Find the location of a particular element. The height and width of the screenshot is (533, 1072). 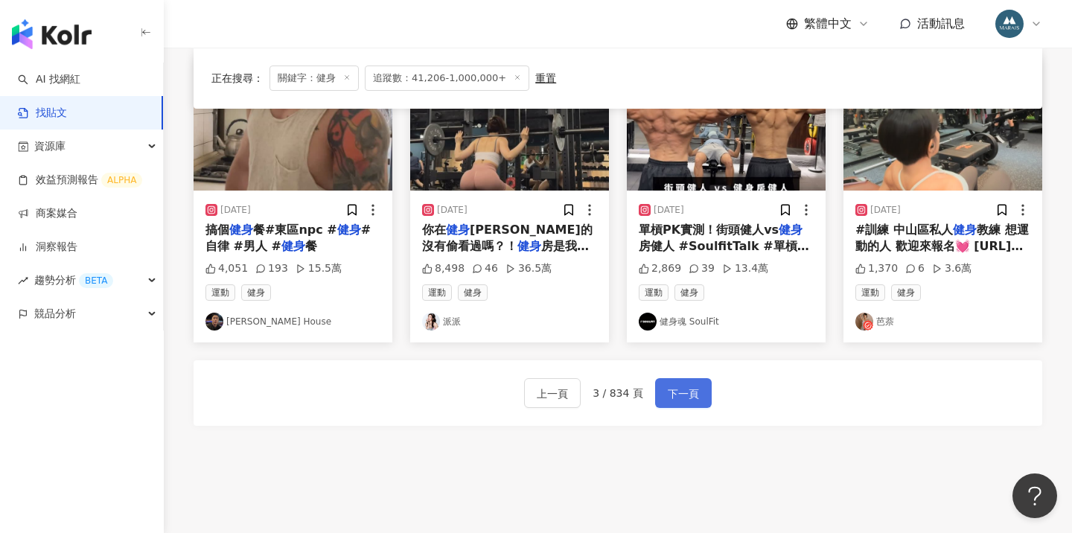

div: 2,869 is located at coordinates (659, 269).